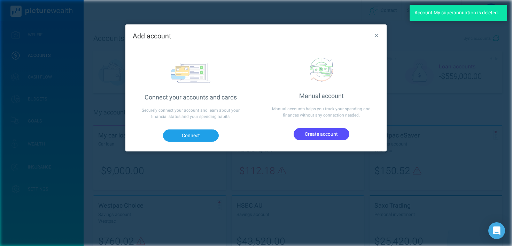 The width and height of the screenshot is (512, 246). Describe the element at coordinates (152, 36) in the screenshot. I see `span: Add account` at that location.